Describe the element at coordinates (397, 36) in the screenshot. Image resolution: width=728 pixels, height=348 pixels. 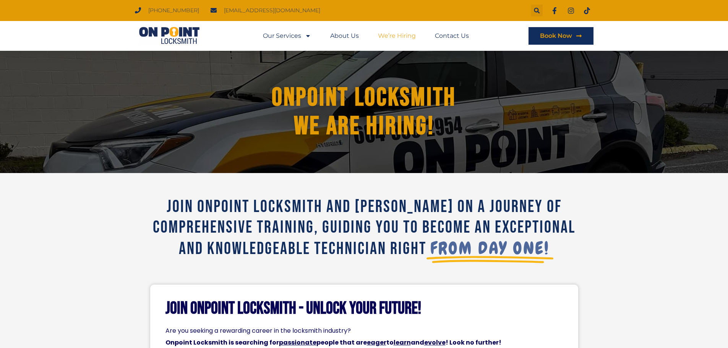
I see `a: We’re Hiring` at that location.